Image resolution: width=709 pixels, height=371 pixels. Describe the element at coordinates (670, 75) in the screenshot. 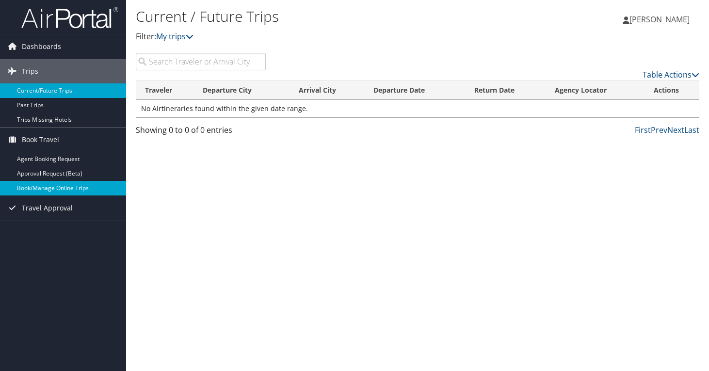

I see `a: Table Actions` at that location.